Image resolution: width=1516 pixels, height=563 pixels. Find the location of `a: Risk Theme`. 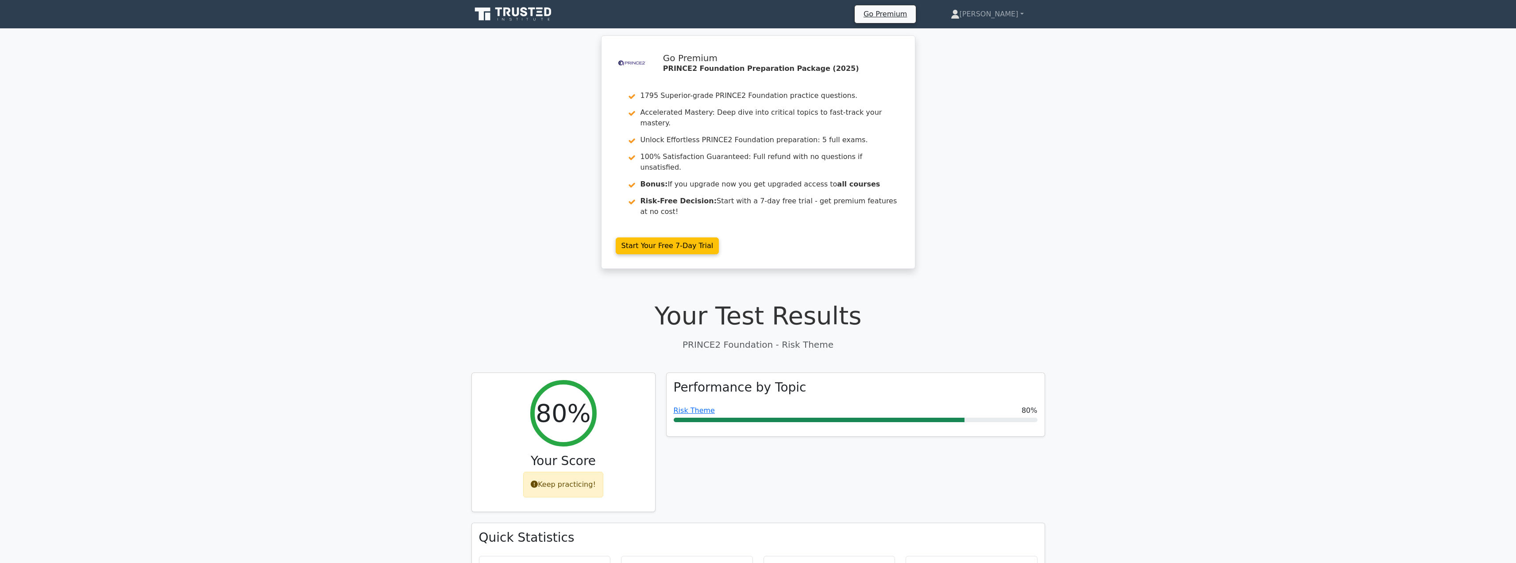

a: Risk Theme is located at coordinates (694, 410).